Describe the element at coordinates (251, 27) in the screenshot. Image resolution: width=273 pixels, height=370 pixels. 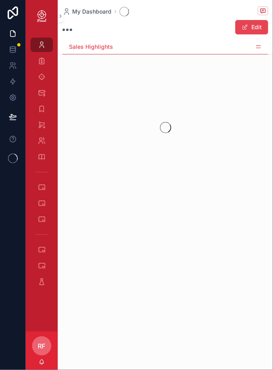
I see `button: Edit` at that location.